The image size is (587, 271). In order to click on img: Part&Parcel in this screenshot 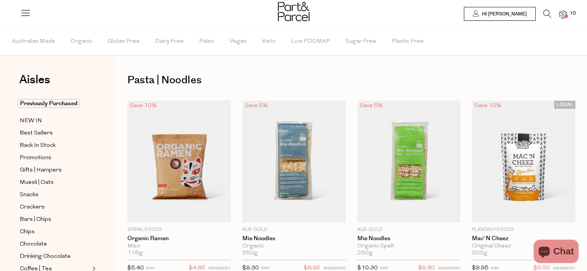, I will do `click(294, 12)`.